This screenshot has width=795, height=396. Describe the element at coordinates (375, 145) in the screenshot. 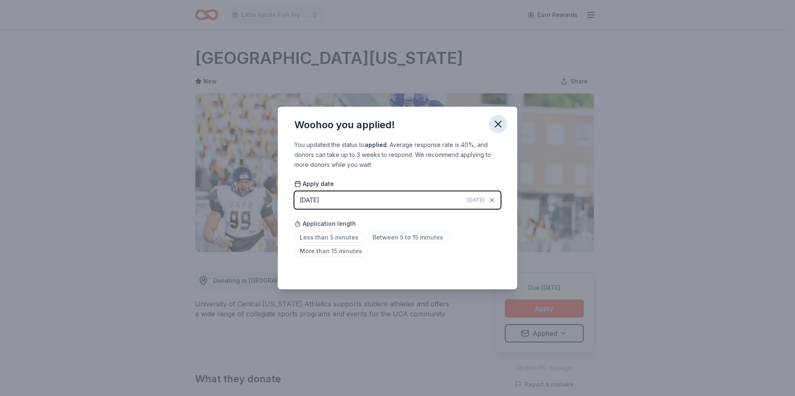

I see `b: applied` at that location.